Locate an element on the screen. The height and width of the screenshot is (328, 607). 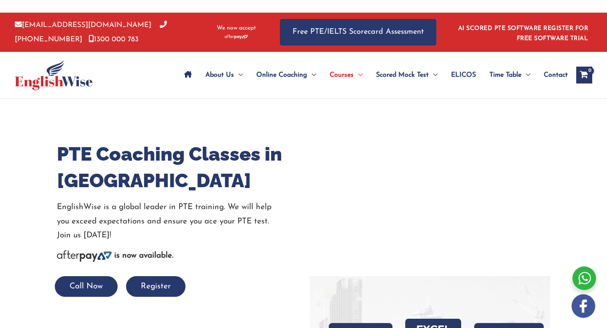
span: Online Coaching is located at coordinates (281, 75).